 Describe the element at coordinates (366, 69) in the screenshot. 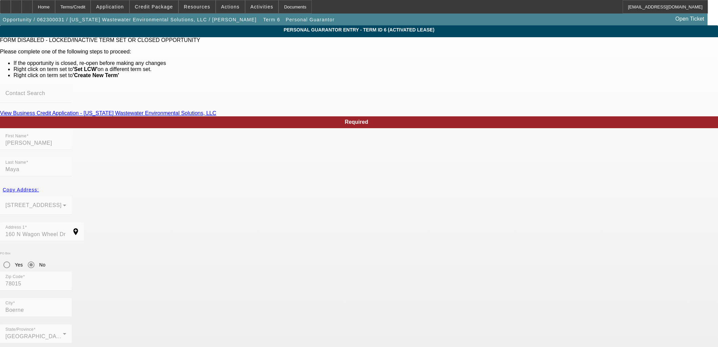

I see `li: Right click on term set to on a different term set.` at that location.